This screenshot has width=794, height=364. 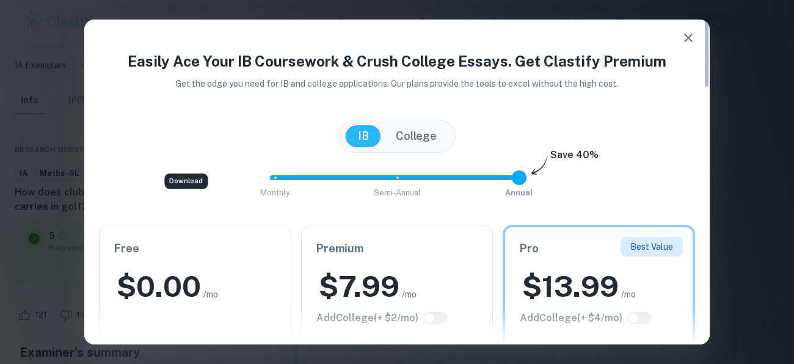 I want to click on h6: Pro, so click(x=599, y=249).